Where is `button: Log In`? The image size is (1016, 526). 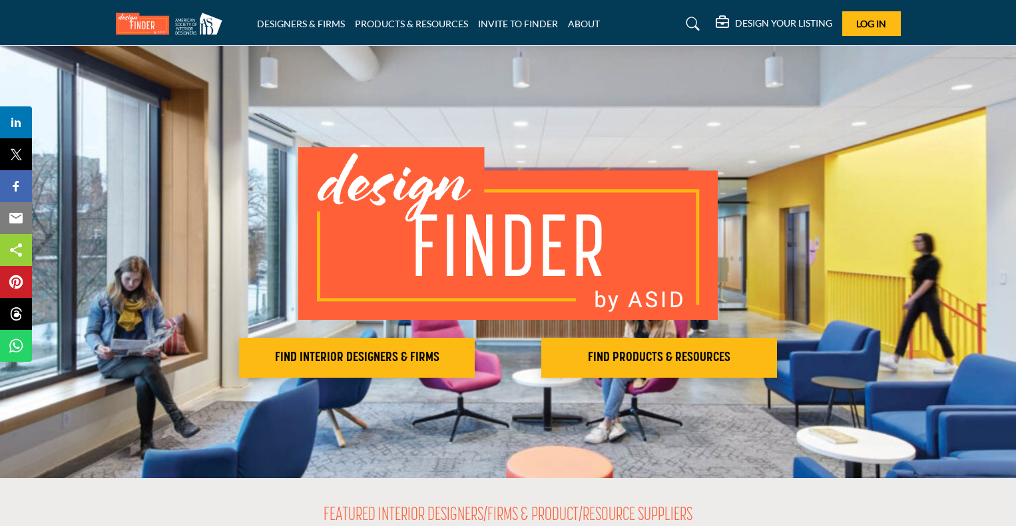
button: Log In is located at coordinates (871, 23).